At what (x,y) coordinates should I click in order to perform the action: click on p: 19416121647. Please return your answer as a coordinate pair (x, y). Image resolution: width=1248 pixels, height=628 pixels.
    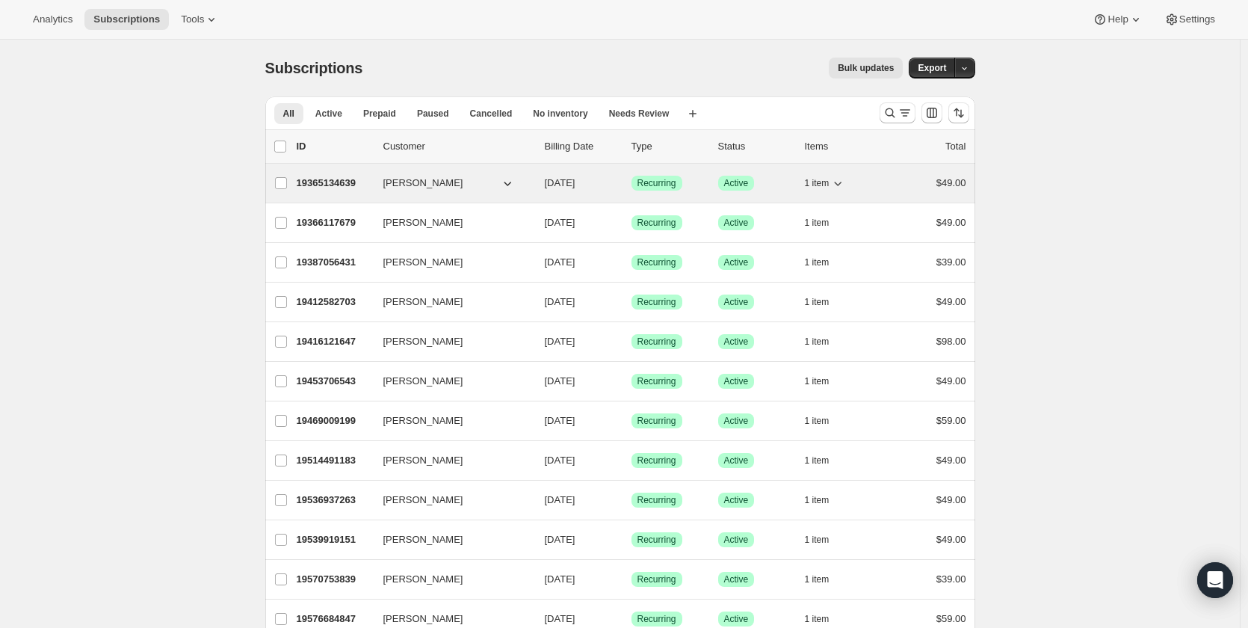
    Looking at the image, I should click on (334, 341).